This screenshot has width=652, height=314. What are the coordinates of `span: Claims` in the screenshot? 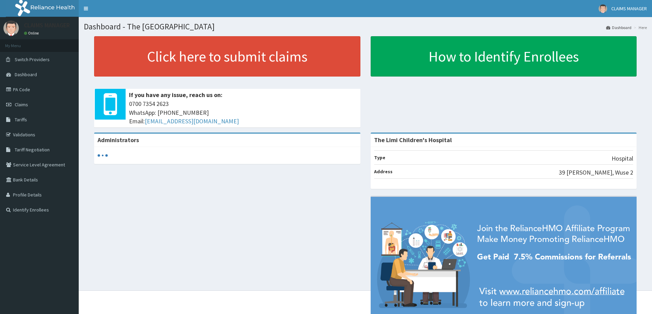 It's located at (21, 105).